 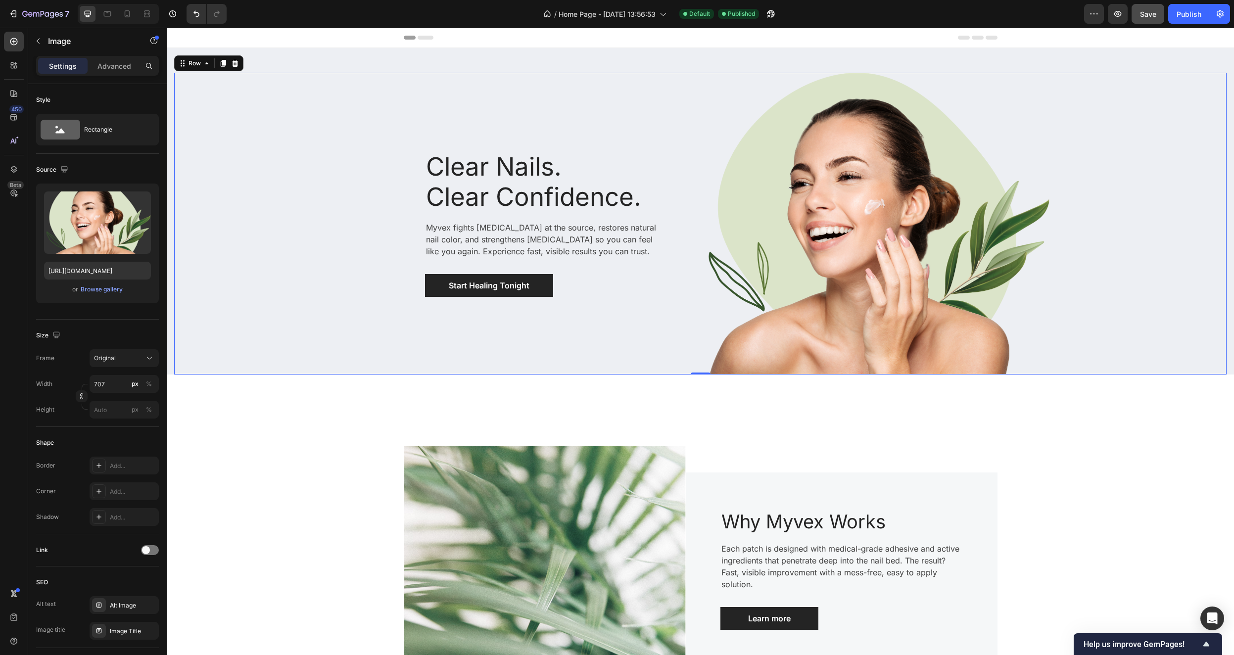 What do you see at coordinates (675, 539) in the screenshot?
I see `p: Each patch is designed with medical-grade adhesive and active ingredients that penetrate deep int...` at bounding box center [675, 539].